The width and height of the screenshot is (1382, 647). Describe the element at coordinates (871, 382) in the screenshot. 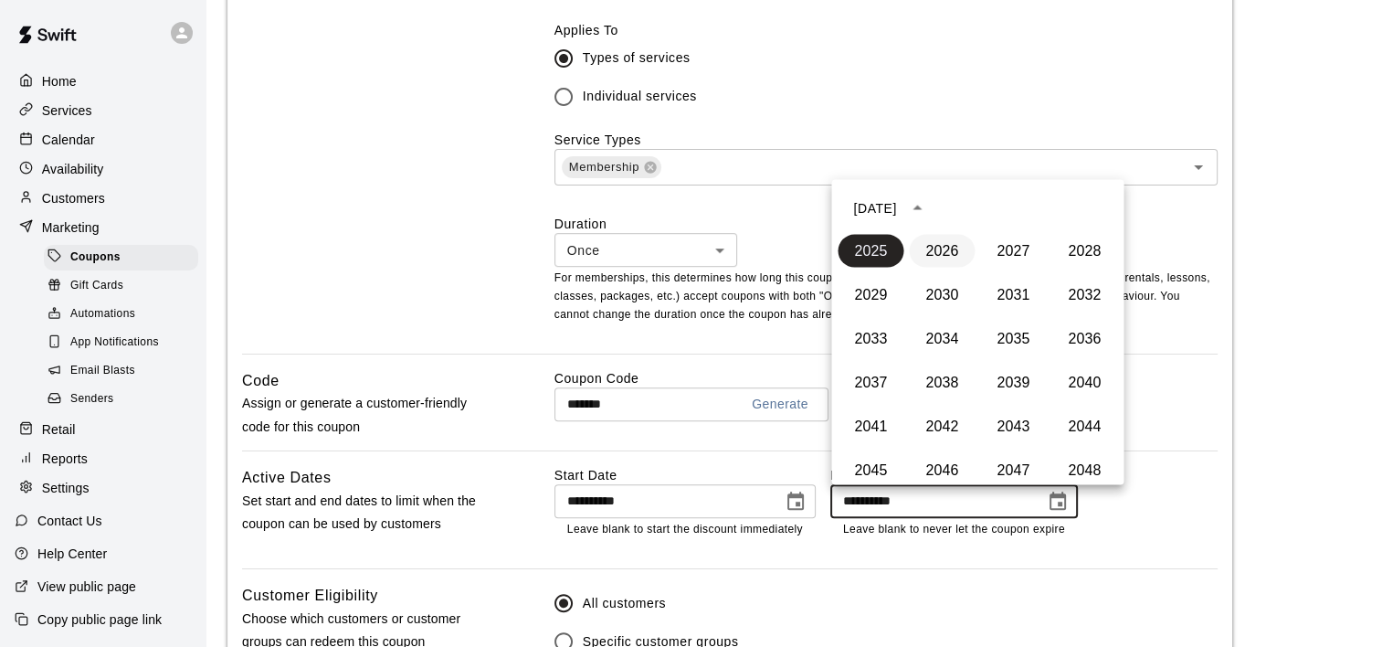

I see `button: 2037` at that location.